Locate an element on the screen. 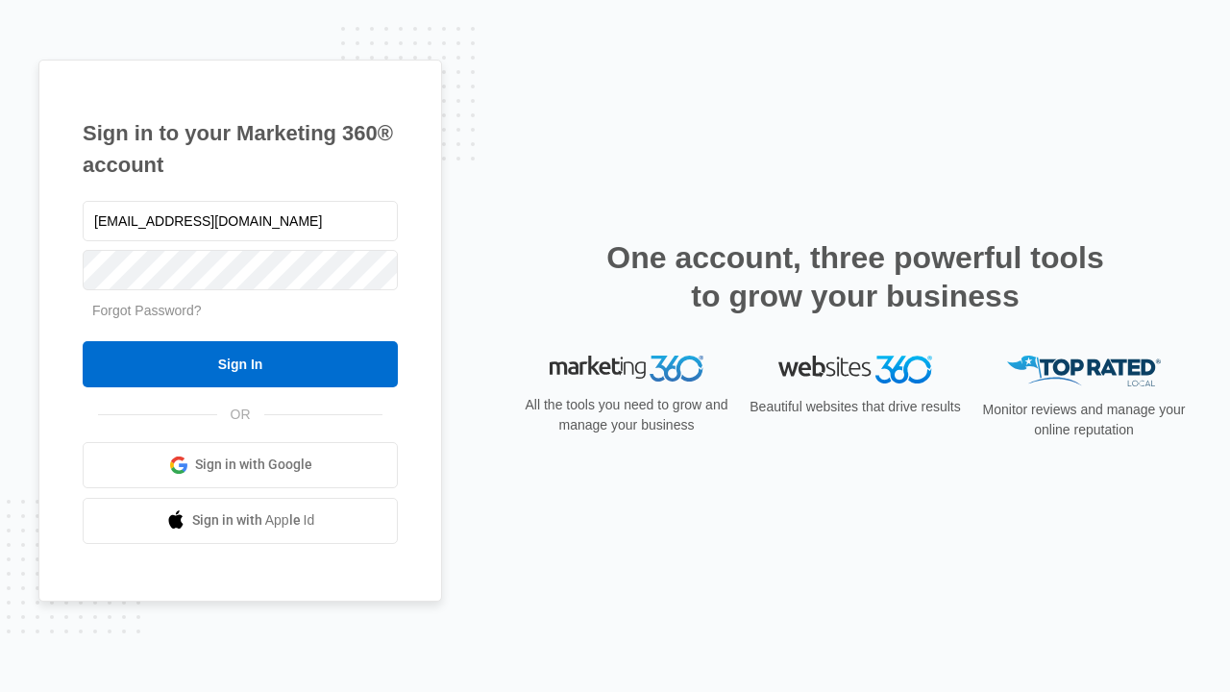  span: Sign in with Google is located at coordinates (254, 464).